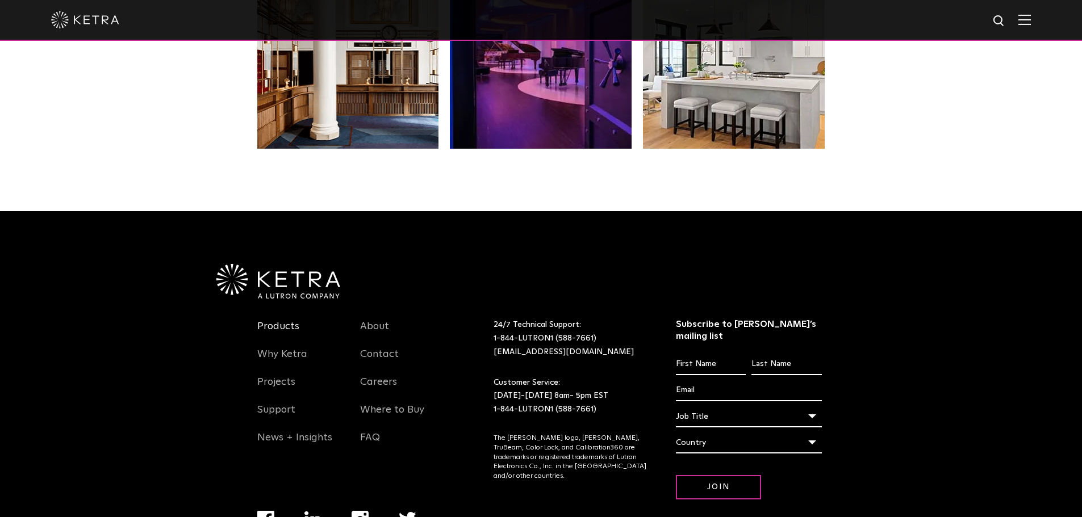 The height and width of the screenshot is (517, 1082). Describe the element at coordinates (379, 361) in the screenshot. I see `a: Contact` at that location.